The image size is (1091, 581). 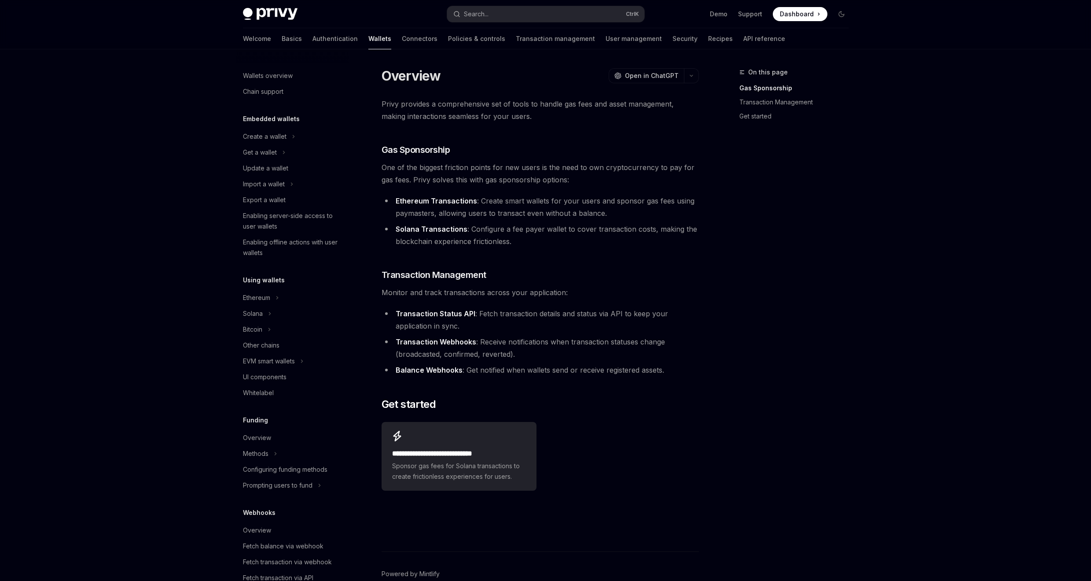 I want to click on li: : Get notified when wallets send or receive registered assets., so click(x=540, y=370).